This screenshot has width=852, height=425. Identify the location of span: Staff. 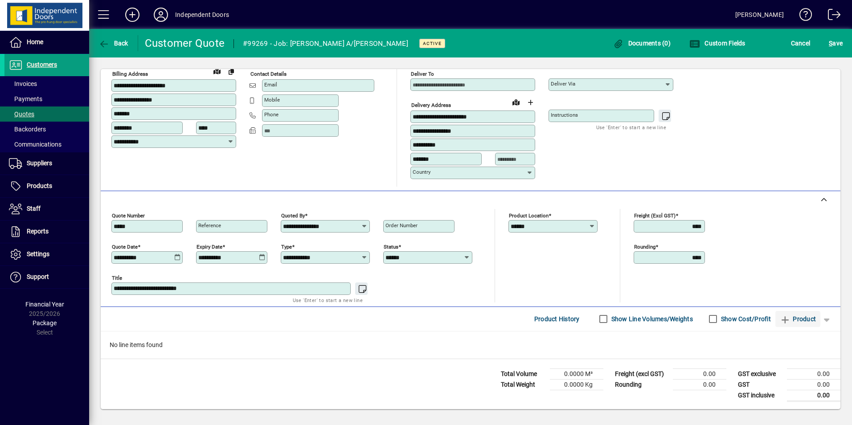
(33, 209).